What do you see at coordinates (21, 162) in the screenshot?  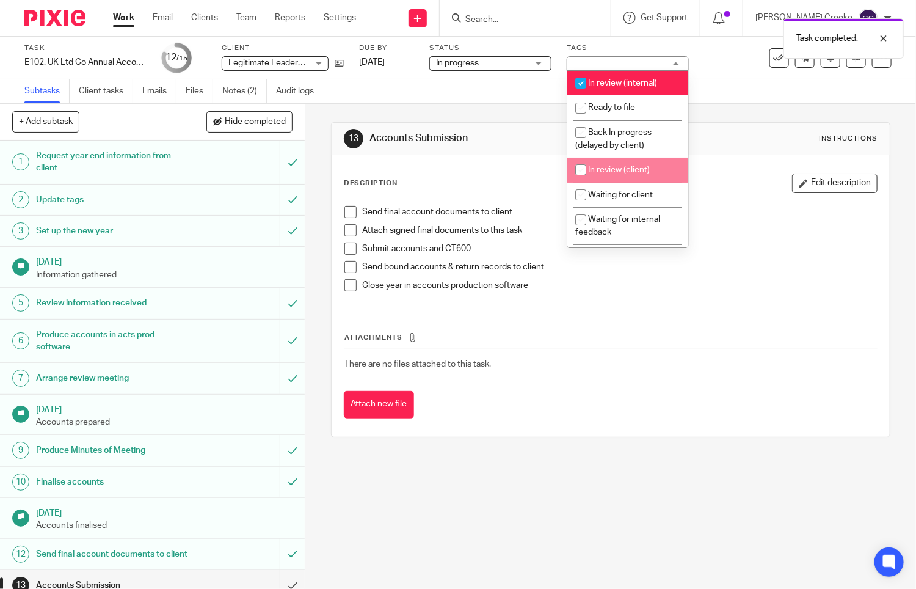 I see `div: 1` at bounding box center [21, 162].